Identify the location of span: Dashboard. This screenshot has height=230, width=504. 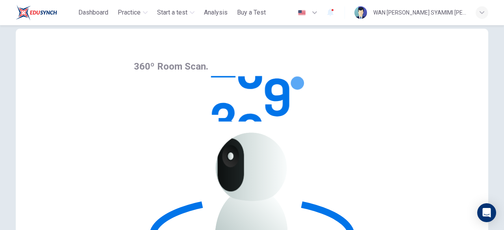
(93, 13).